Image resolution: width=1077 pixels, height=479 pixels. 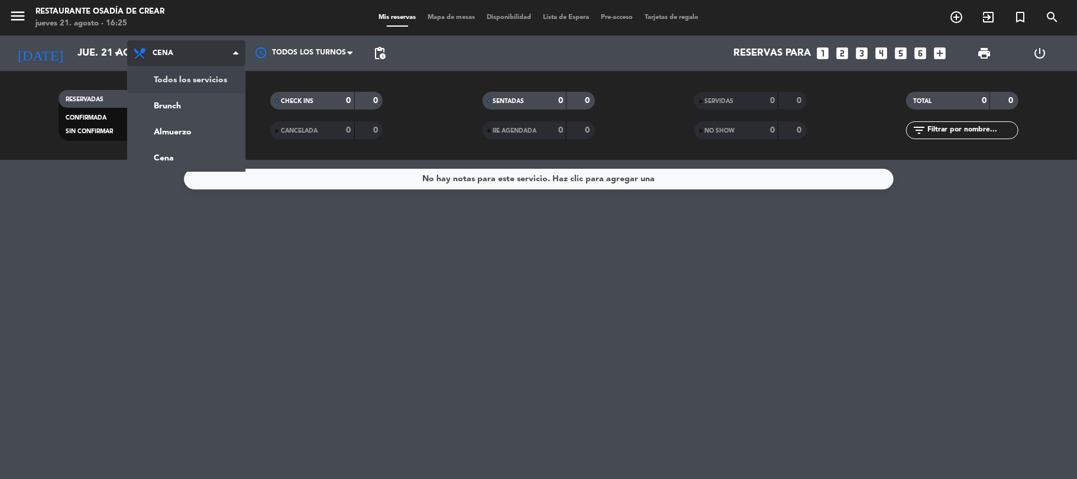 I want to click on span: Mapa de mesas, so click(x=451, y=17).